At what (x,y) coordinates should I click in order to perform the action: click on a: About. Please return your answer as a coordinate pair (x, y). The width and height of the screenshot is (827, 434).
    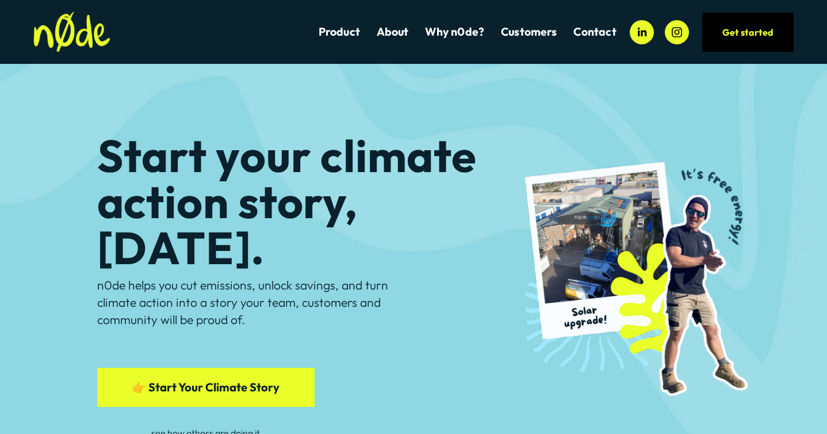
    Looking at the image, I should click on (393, 32).